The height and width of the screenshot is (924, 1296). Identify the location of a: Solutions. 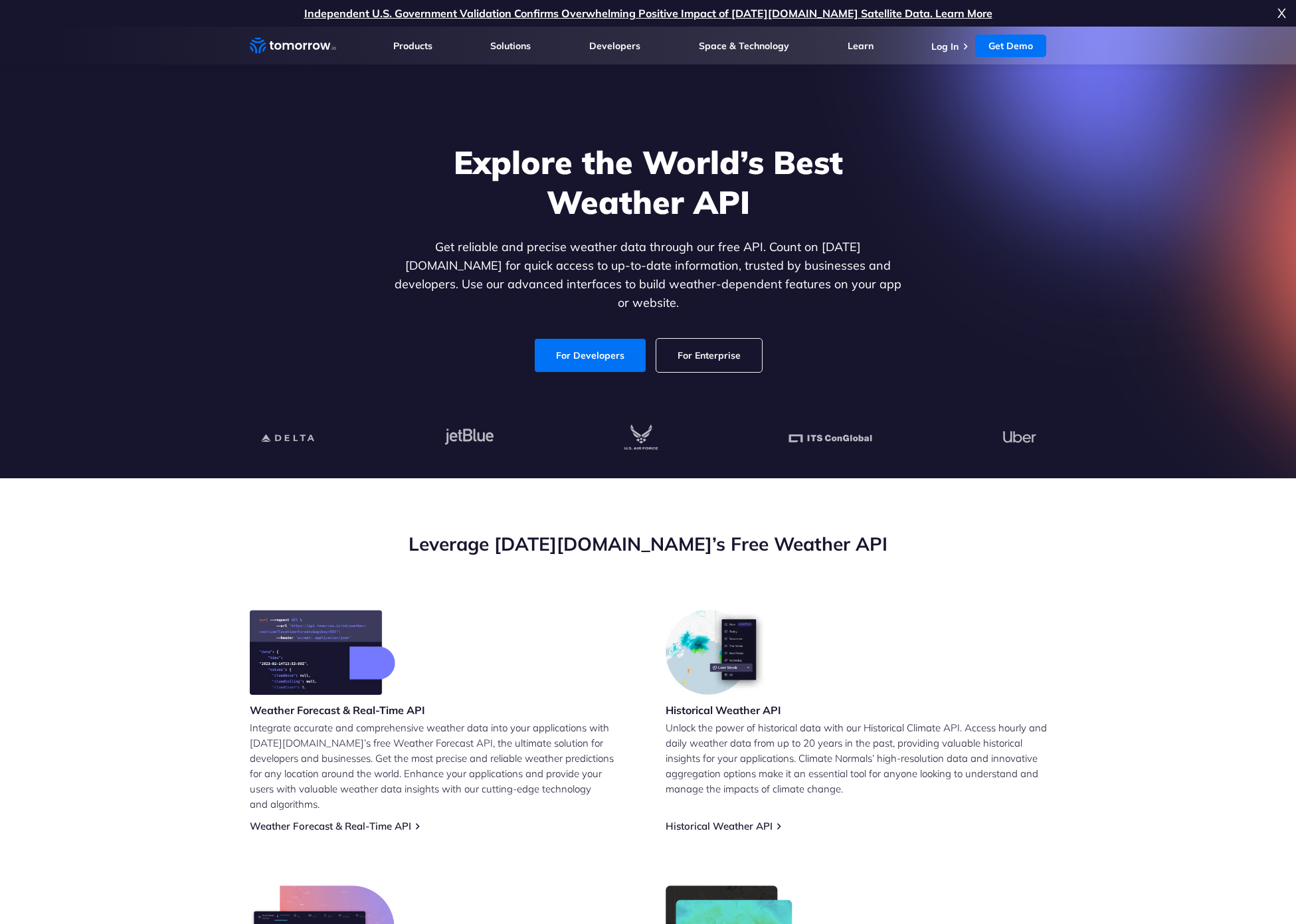
(511, 46).